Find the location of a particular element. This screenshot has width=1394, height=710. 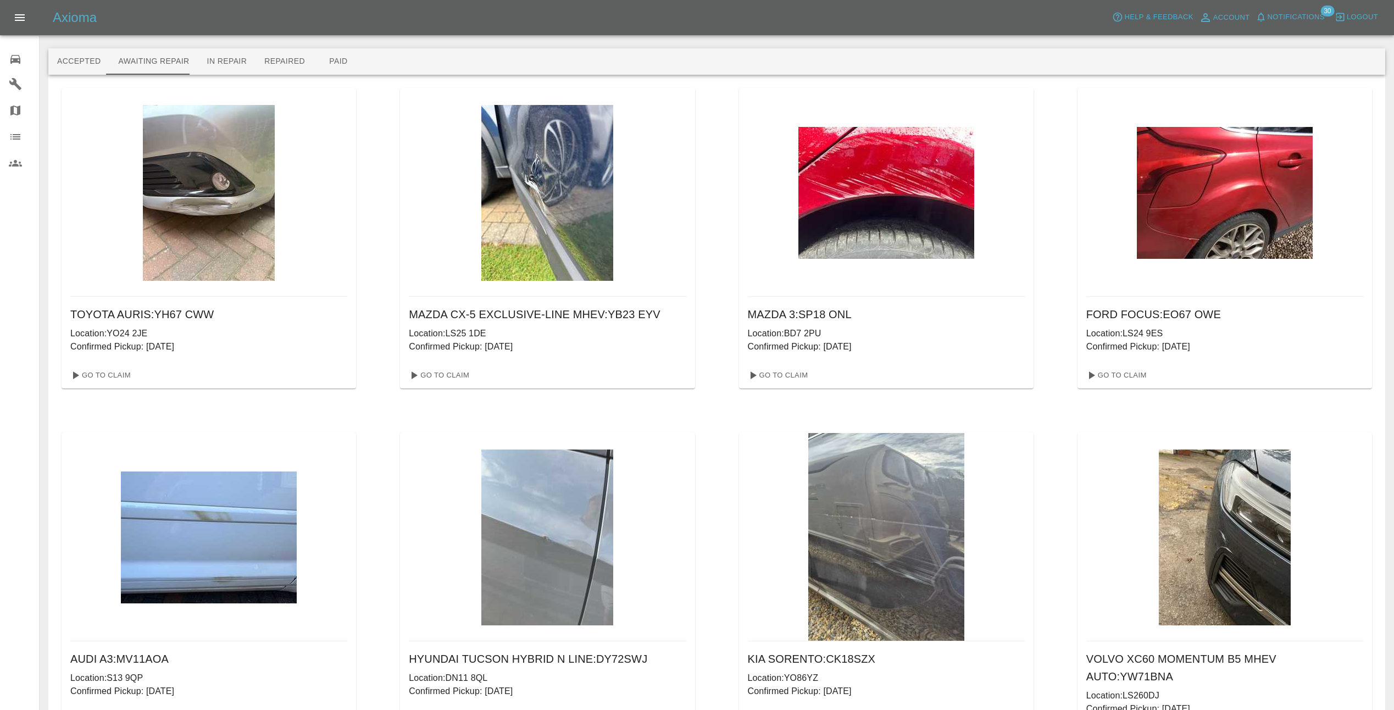

span: 30 is located at coordinates (1327, 11).